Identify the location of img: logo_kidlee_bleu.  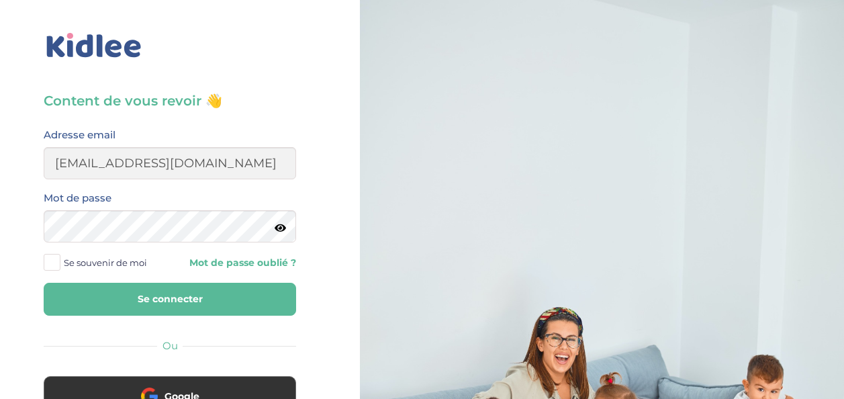
(94, 46).